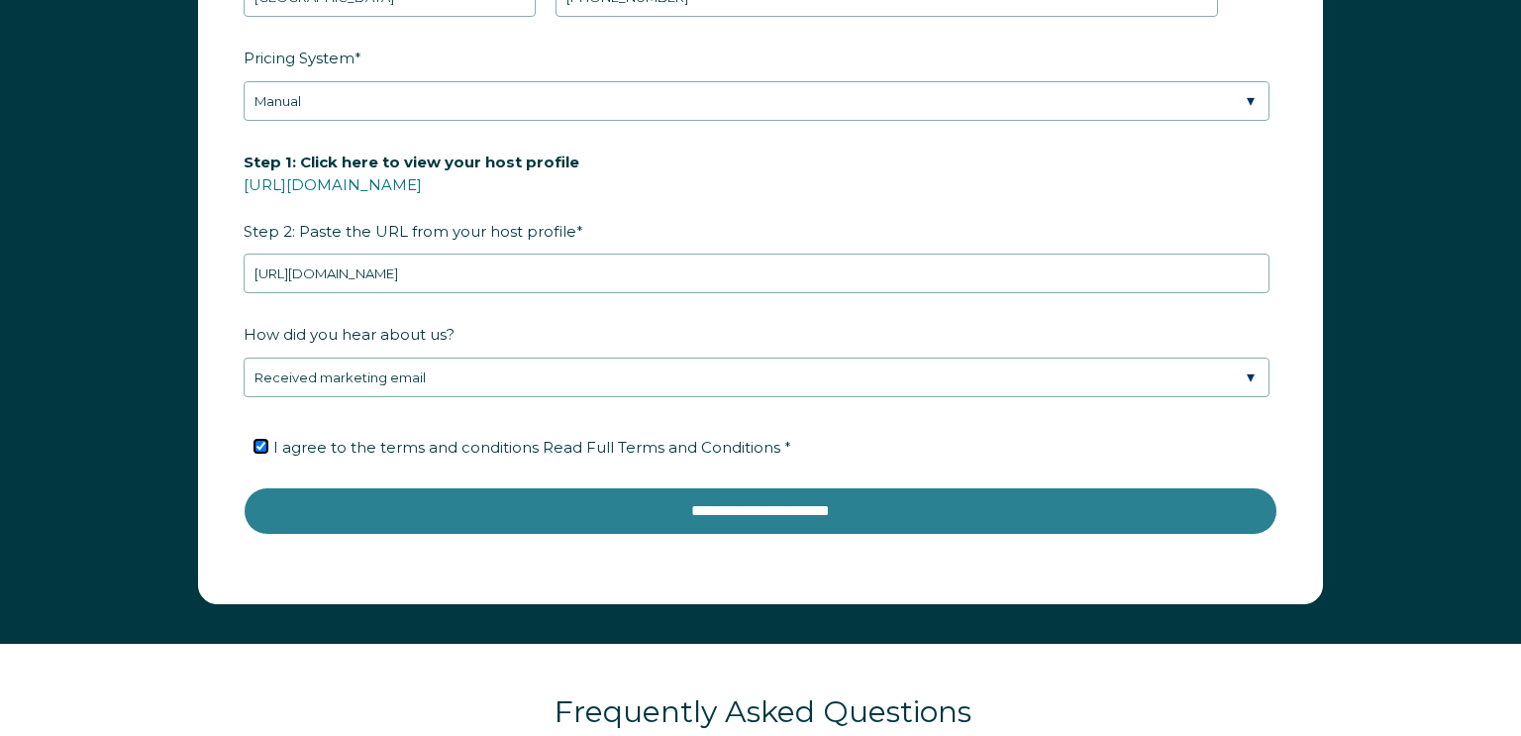  What do you see at coordinates (532, 446) in the screenshot?
I see `span: I agree to the terms and conditions` at bounding box center [532, 446].